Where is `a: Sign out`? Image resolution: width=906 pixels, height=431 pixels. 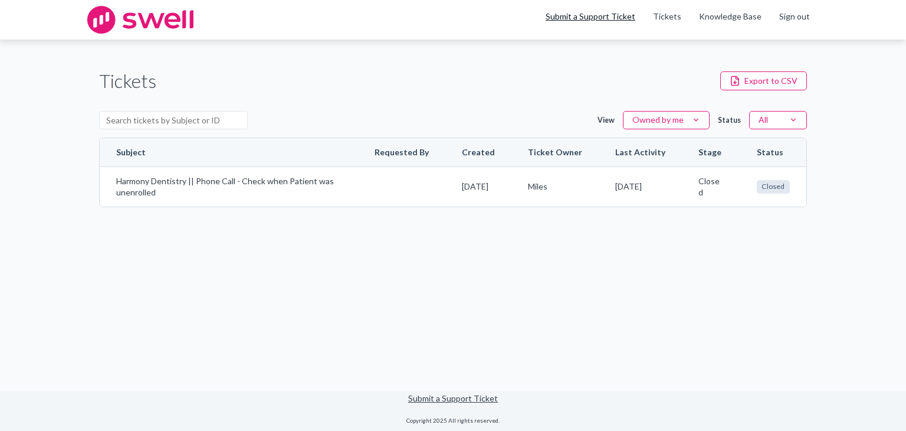 a: Sign out is located at coordinates (795, 17).